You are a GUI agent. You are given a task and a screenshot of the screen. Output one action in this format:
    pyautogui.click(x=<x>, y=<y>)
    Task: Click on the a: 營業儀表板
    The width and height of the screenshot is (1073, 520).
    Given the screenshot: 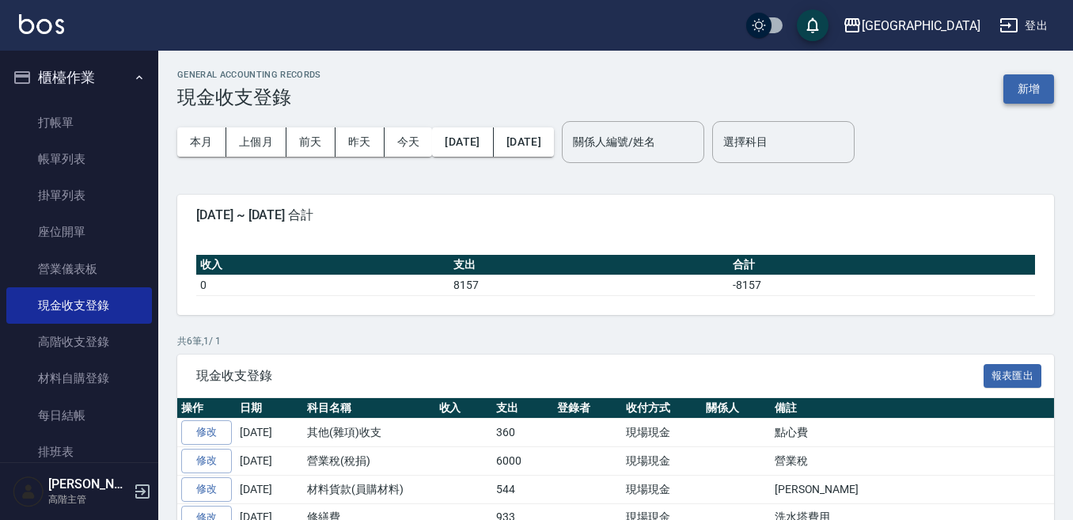 What is the action you would take?
    pyautogui.click(x=79, y=269)
    